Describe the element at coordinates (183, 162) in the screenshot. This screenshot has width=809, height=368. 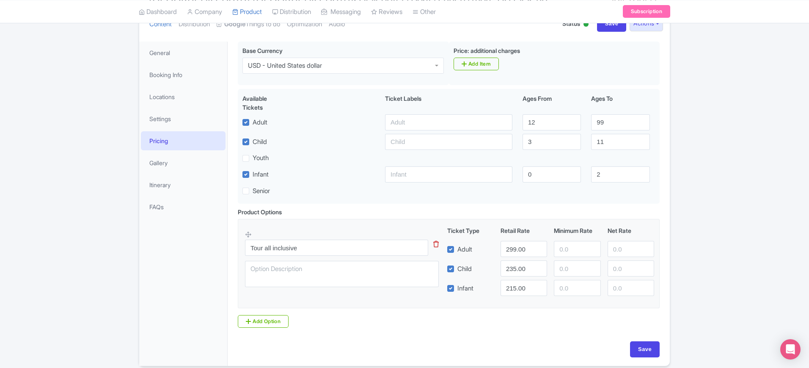
I see `a: Gallery` at that location.